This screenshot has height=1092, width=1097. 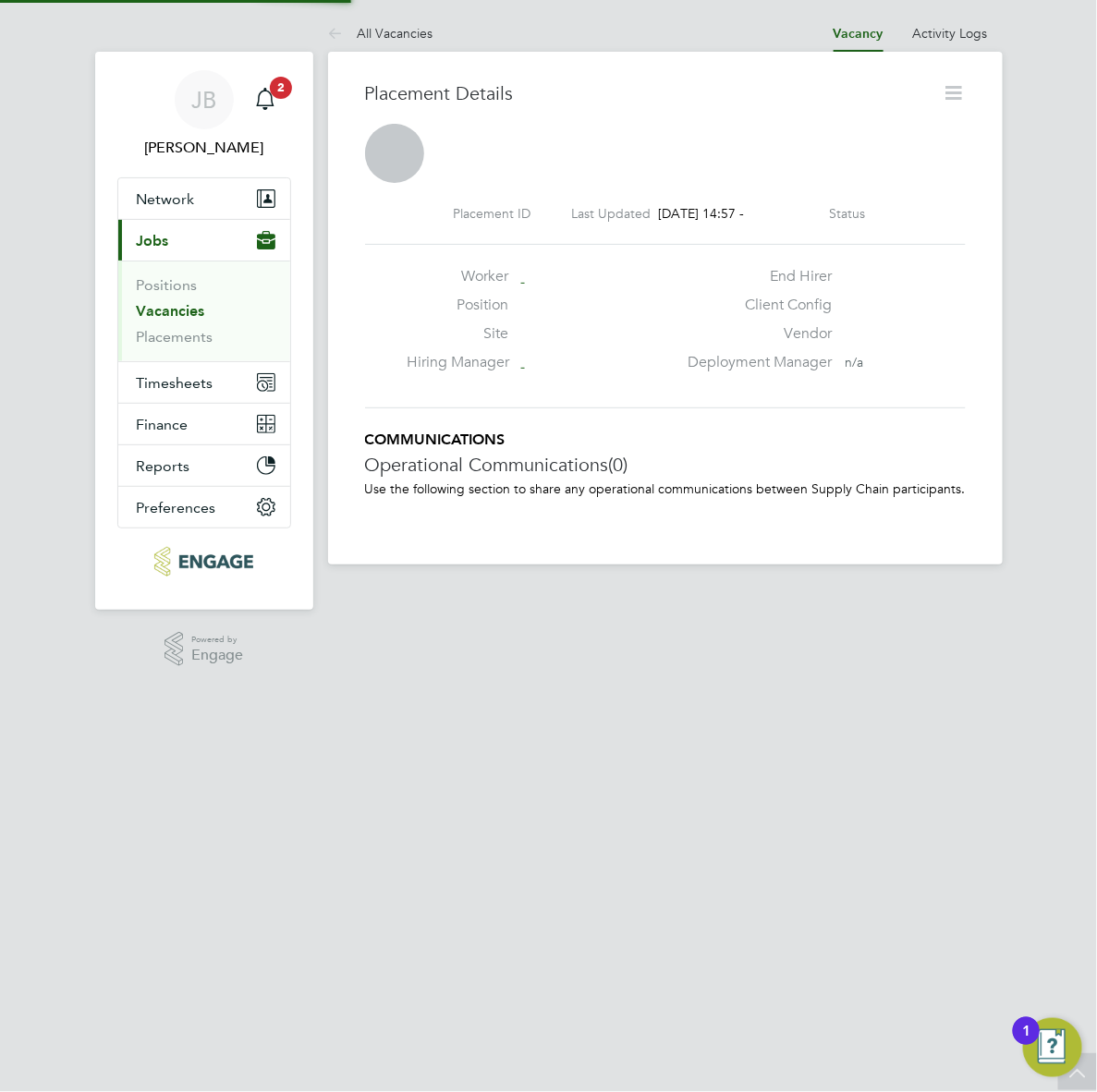 What do you see at coordinates (204, 331) in the screenshot?
I see `nav: Main navigation` at bounding box center [204, 331].